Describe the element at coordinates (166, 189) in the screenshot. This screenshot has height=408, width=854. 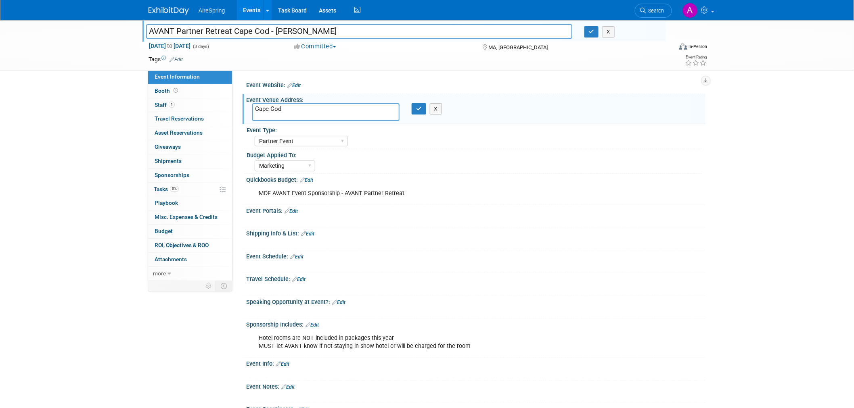
I see `span: Tasks` at that location.